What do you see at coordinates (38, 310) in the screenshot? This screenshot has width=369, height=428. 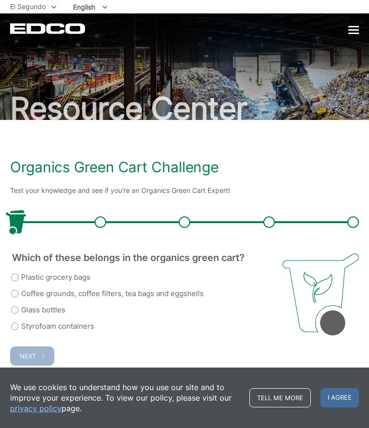 I see `label: Glass bottles` at bounding box center [38, 310].